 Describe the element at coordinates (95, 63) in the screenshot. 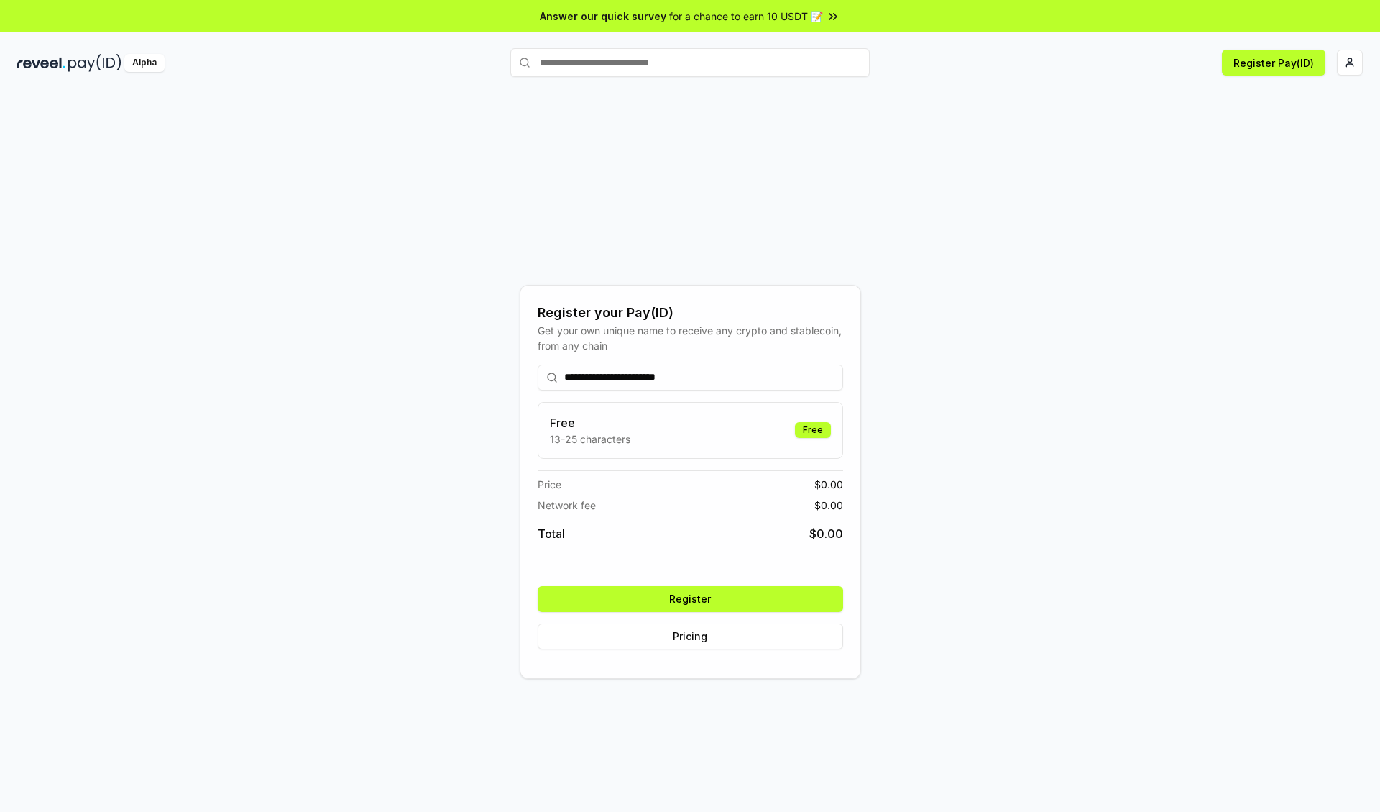

I see `img: pay_id` at that location.